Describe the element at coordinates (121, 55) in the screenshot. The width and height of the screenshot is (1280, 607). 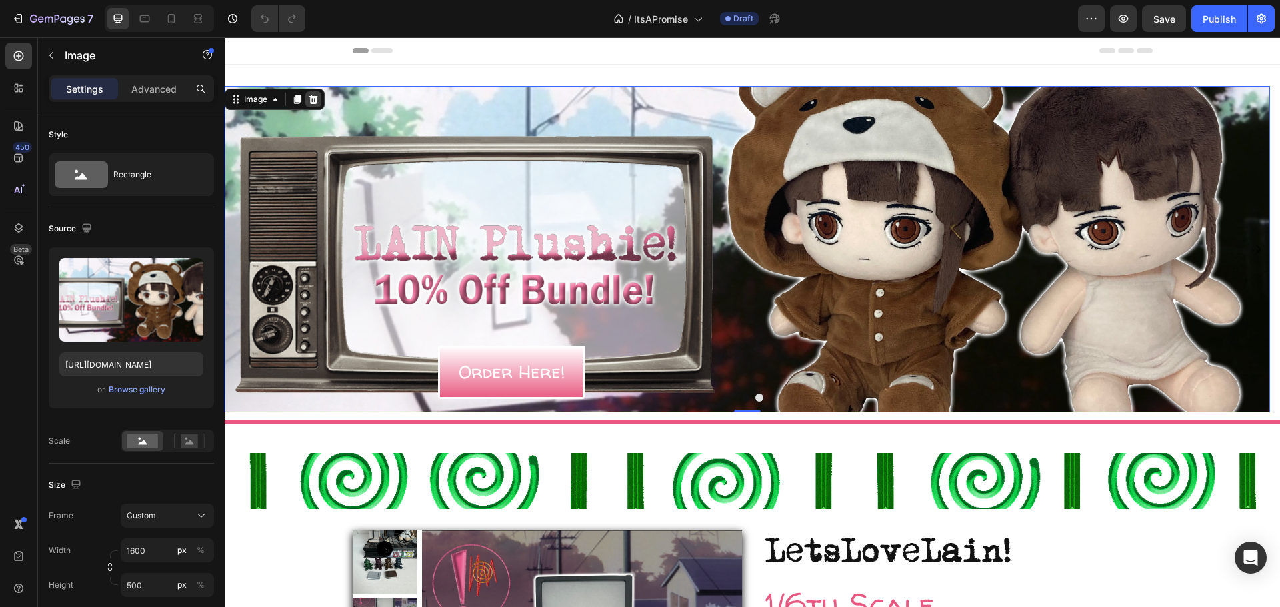
I see `p: Image` at that location.